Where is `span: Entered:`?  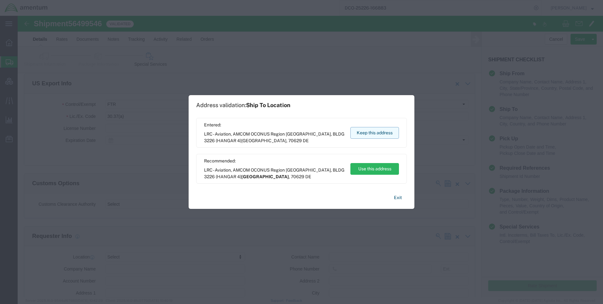
span: Entered: is located at coordinates (274, 125).